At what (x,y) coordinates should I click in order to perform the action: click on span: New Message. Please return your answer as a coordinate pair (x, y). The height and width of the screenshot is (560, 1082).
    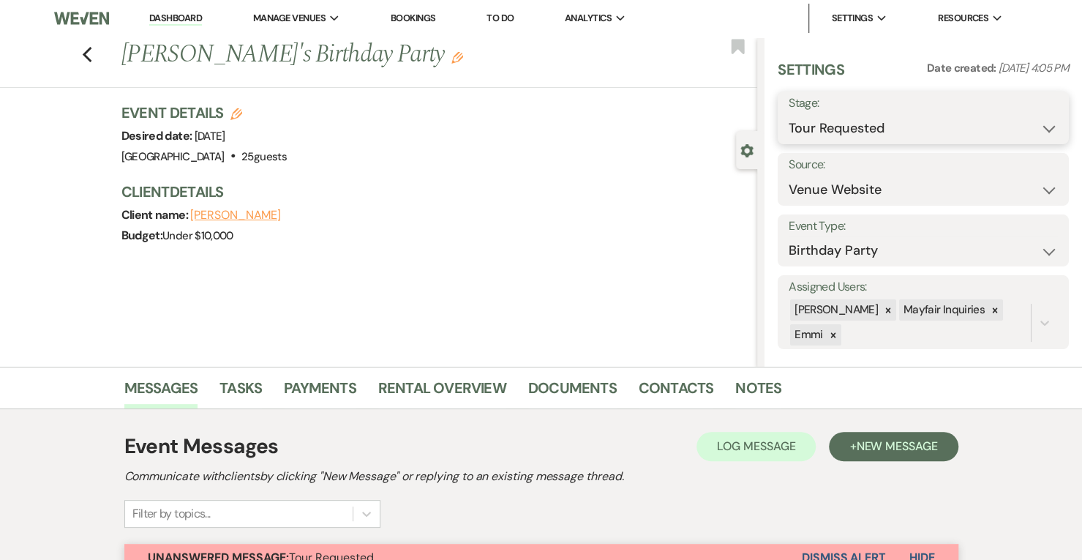
    Looking at the image, I should click on (896, 446).